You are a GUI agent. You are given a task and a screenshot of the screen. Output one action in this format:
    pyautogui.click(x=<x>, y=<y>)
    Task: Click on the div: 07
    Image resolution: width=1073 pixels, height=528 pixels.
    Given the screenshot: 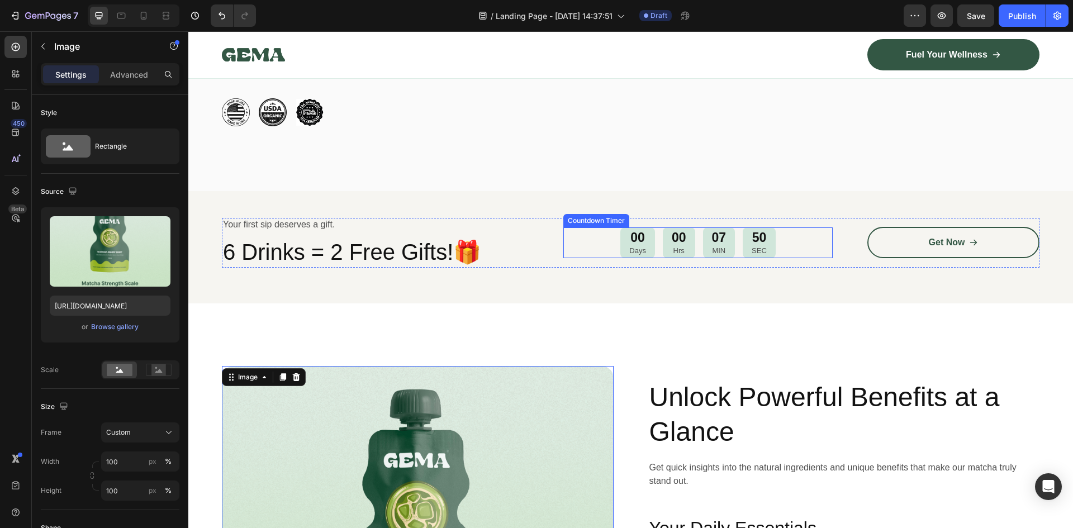 What is the action you would take?
    pyautogui.click(x=531, y=207)
    